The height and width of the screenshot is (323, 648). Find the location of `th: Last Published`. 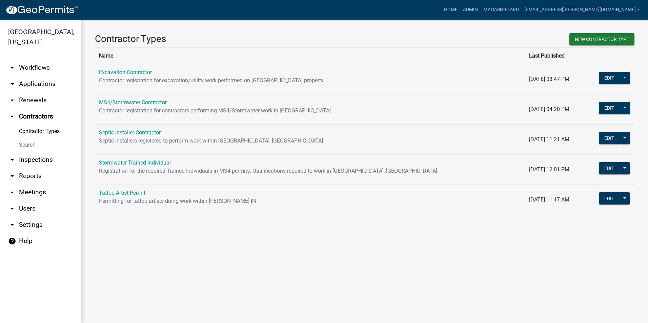

th: Last Published is located at coordinates (555, 56).